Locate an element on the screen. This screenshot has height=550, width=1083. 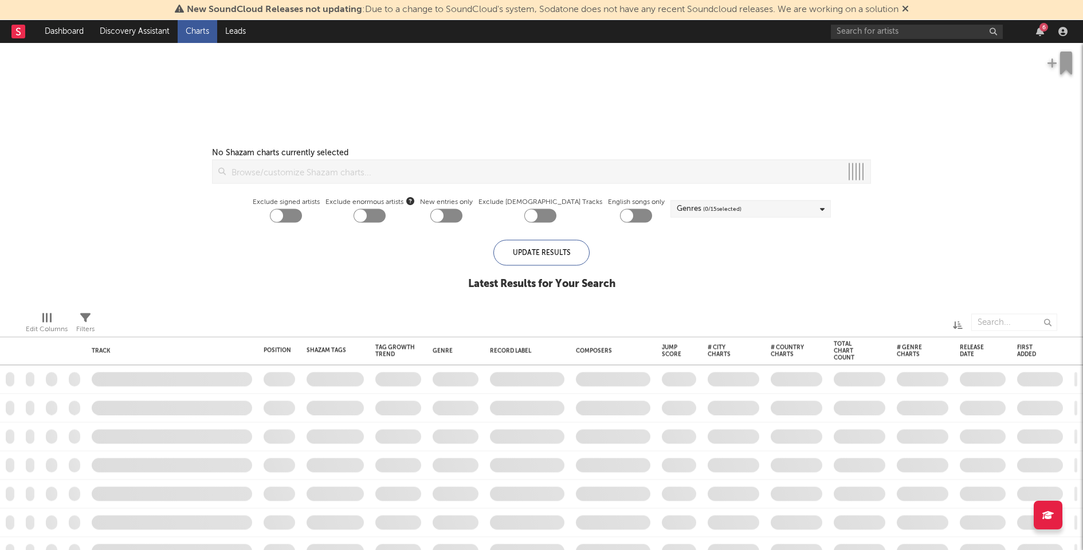
div: Update Results is located at coordinates (542, 253).